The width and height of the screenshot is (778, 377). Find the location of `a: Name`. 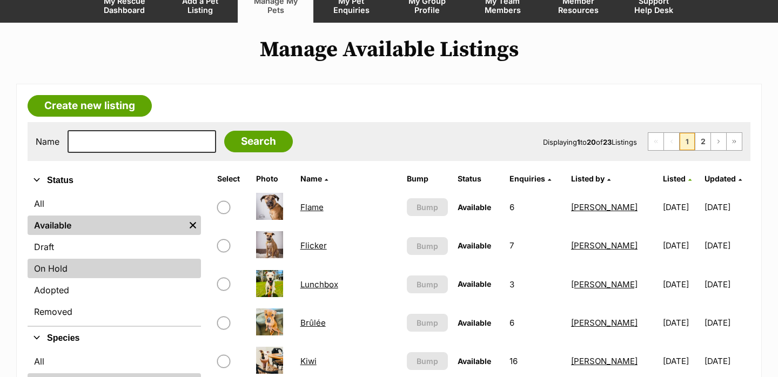

a: Name is located at coordinates (314, 178).